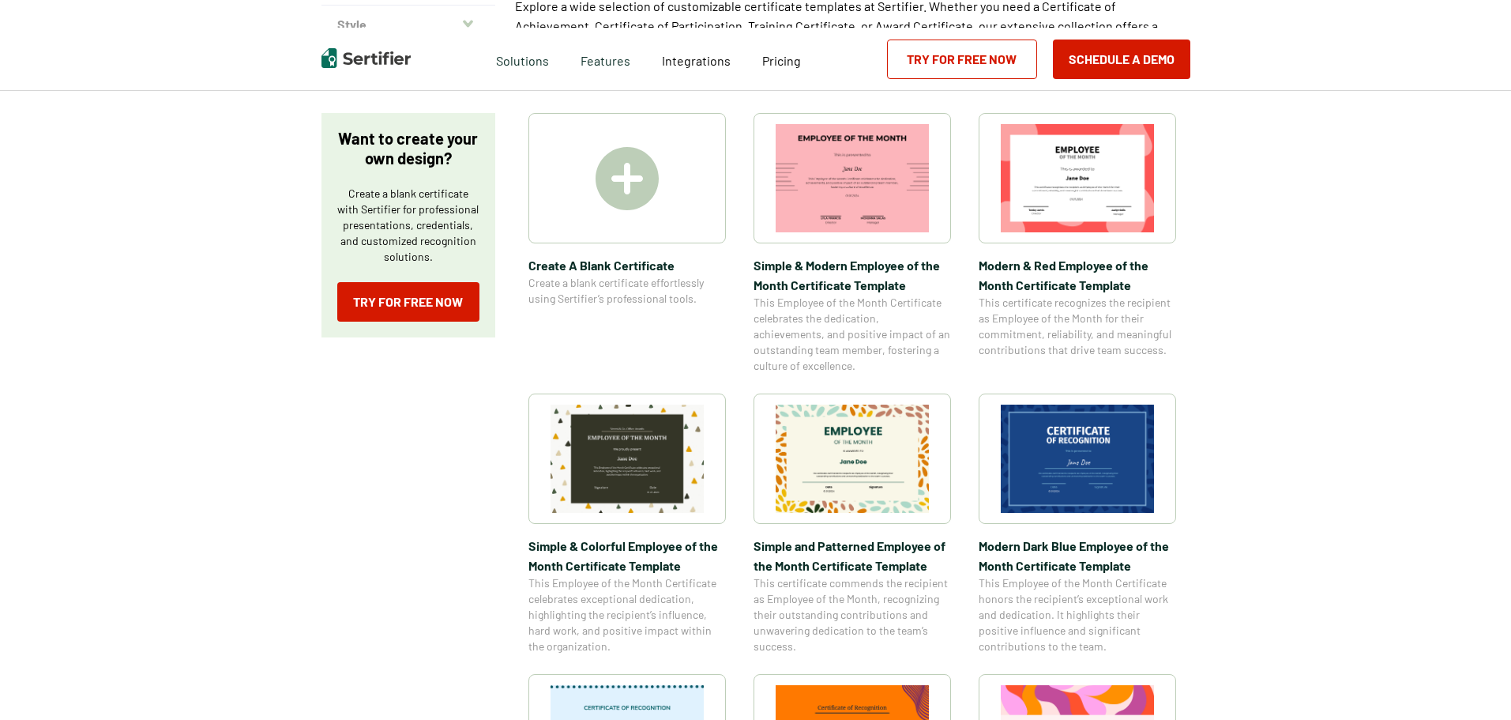 This screenshot has height=720, width=1511. I want to click on span: Pricing, so click(781, 60).